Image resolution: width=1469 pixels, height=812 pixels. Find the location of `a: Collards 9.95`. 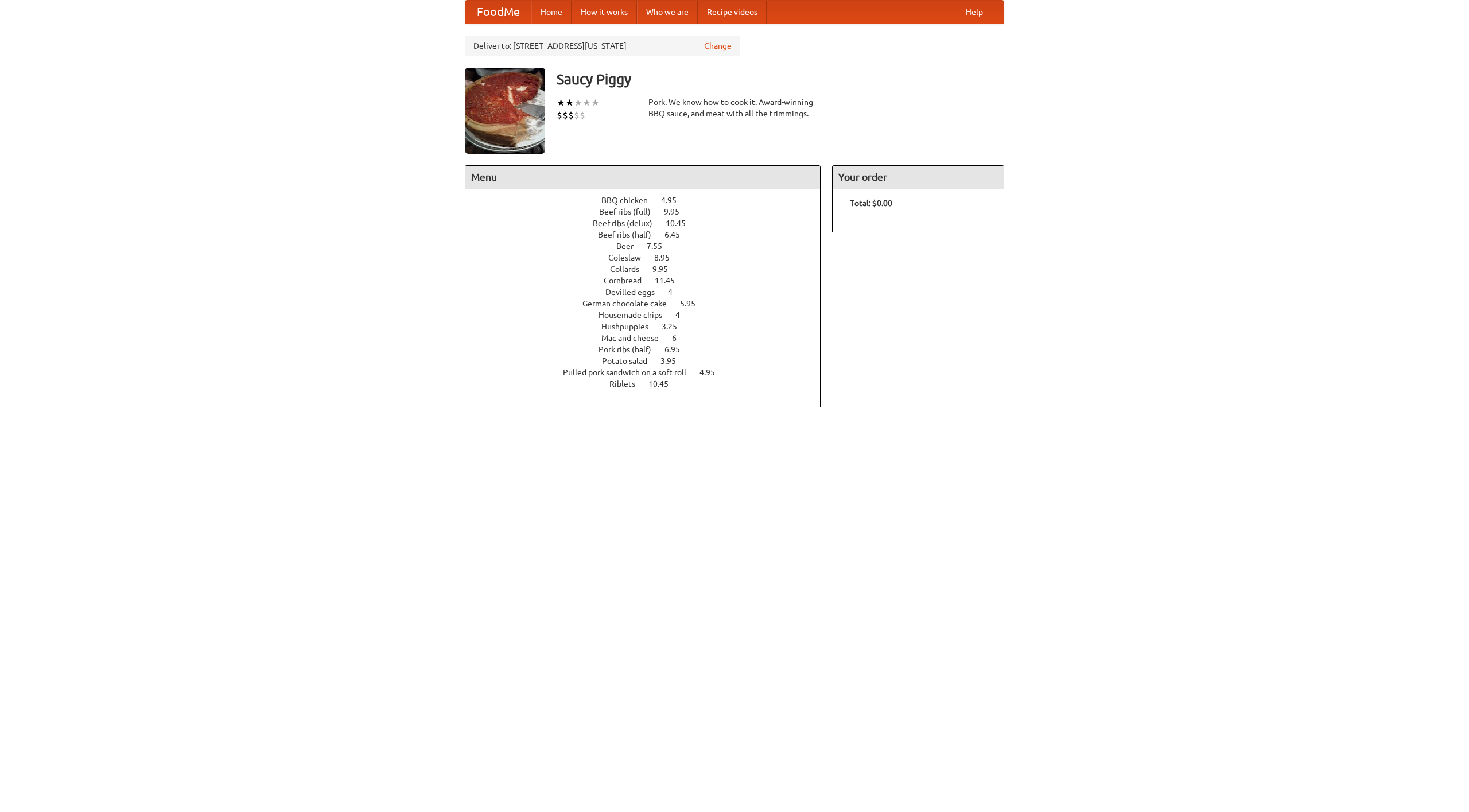

a: Collards 9.95 is located at coordinates (649, 269).